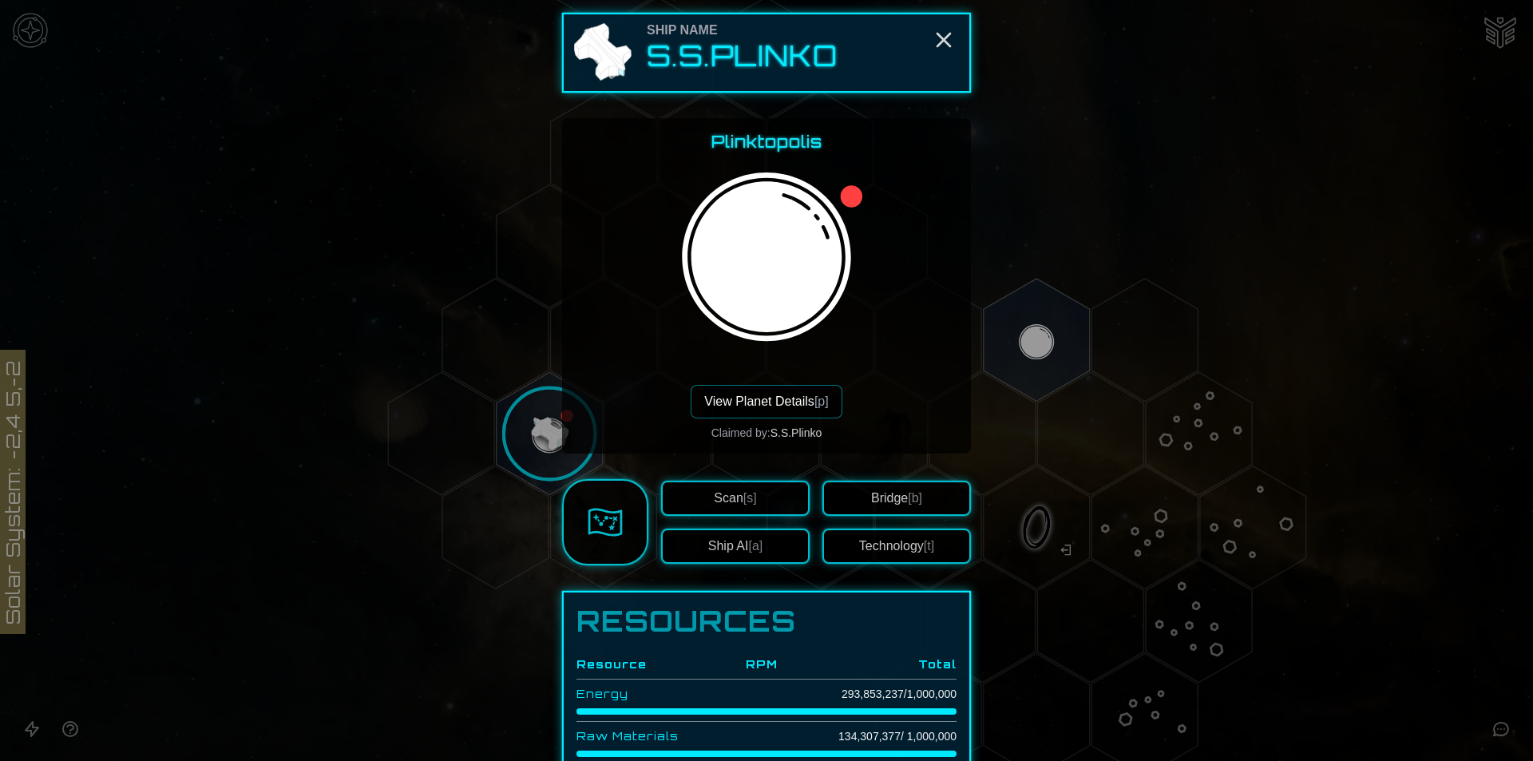  Describe the element at coordinates (915, 497) in the screenshot. I see `span: [b]` at that location.